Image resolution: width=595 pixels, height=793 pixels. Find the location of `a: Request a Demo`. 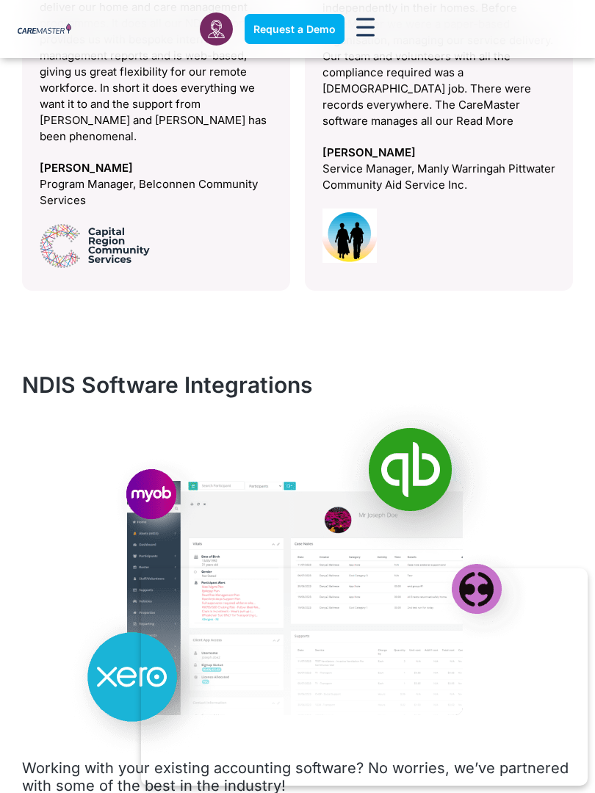

a: Request a Demo is located at coordinates (294, 29).